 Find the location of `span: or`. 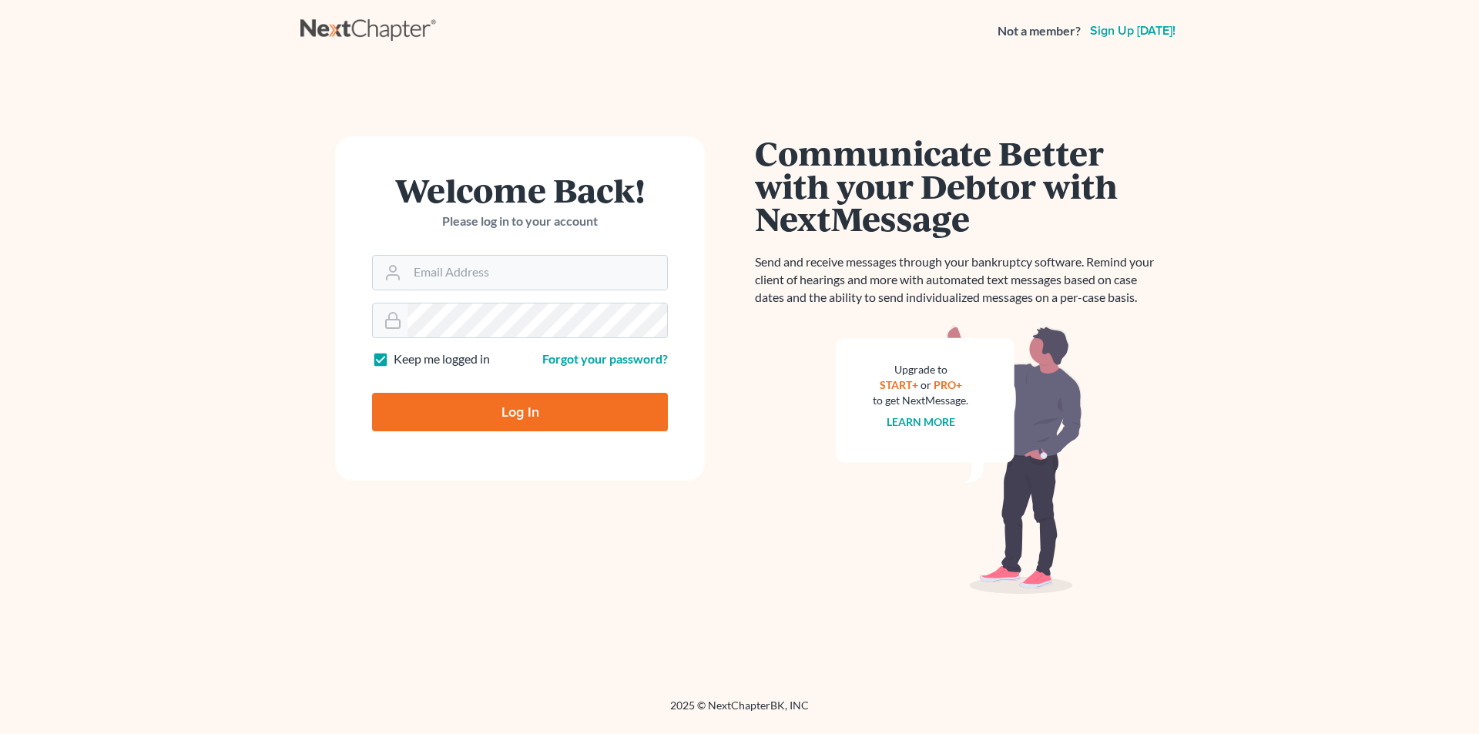

span: or is located at coordinates (926, 384).